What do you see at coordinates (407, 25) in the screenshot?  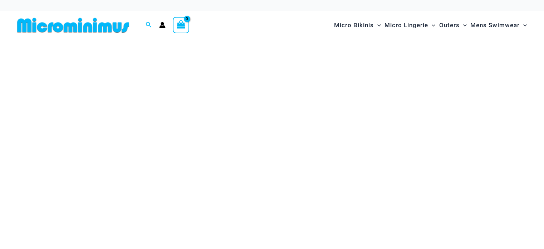 I see `span: Micro Lingerie` at bounding box center [407, 25].